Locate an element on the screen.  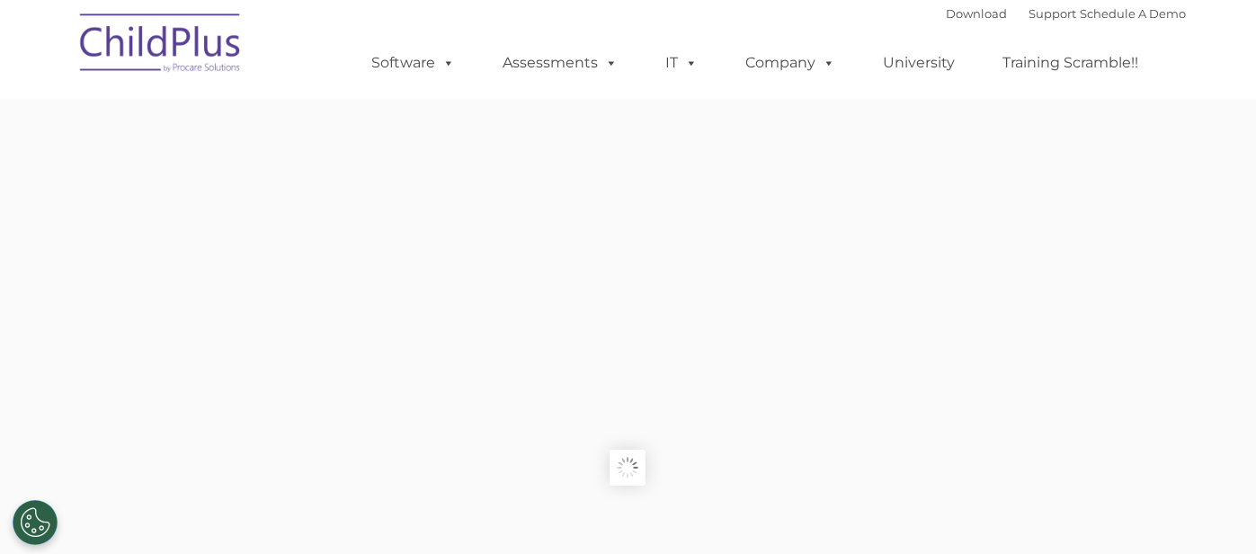
button: Cookies Settings is located at coordinates (35, 523).